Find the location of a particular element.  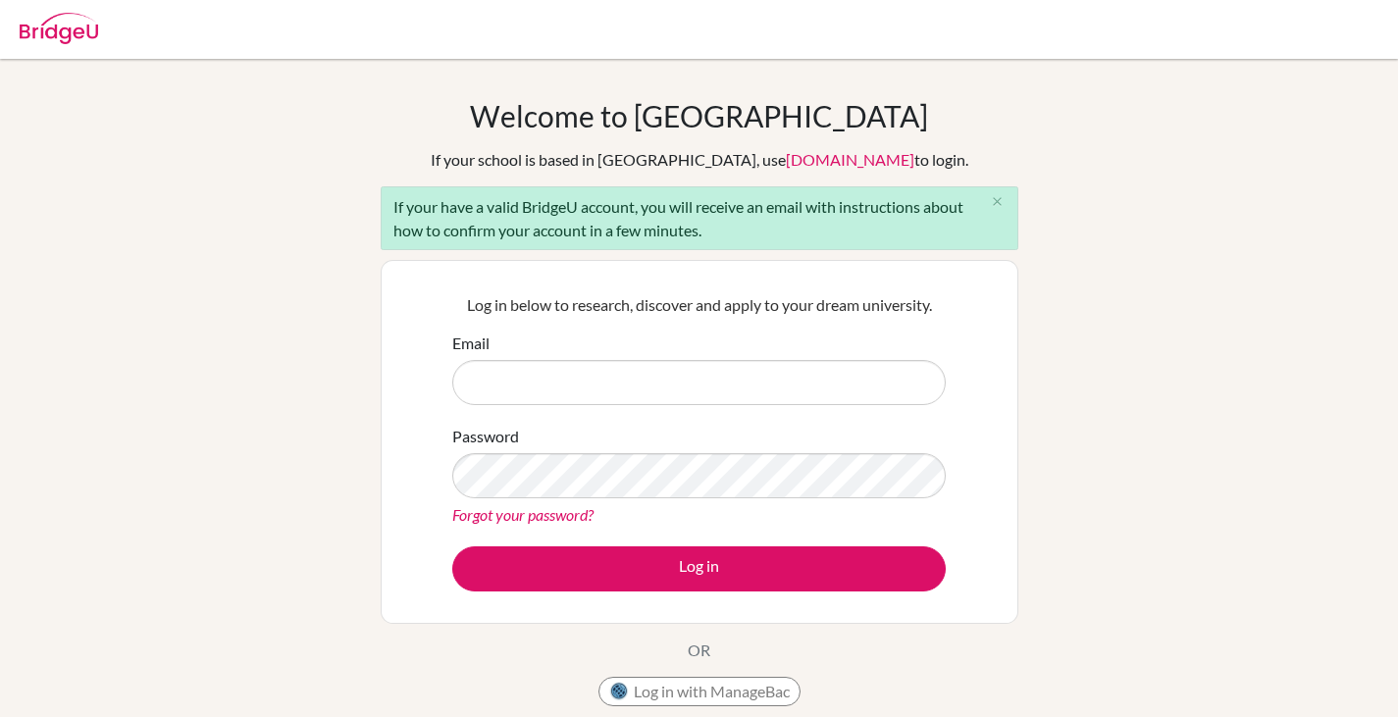

label: Email is located at coordinates (471, 343).